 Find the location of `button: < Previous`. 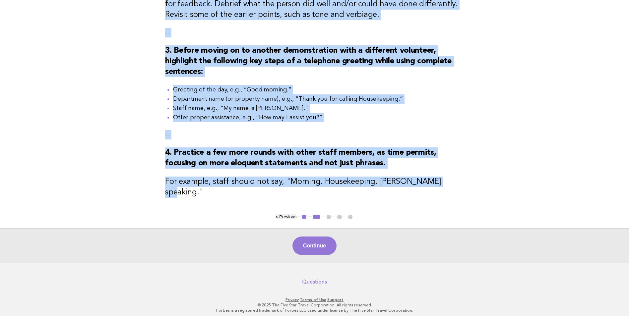

button: < Previous is located at coordinates (286, 217).